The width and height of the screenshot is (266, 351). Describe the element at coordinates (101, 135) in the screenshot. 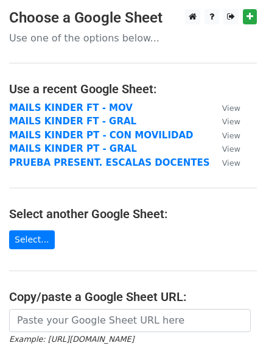

I see `a: MAILS KINDER PT - CON MOVILIDAD` at that location.